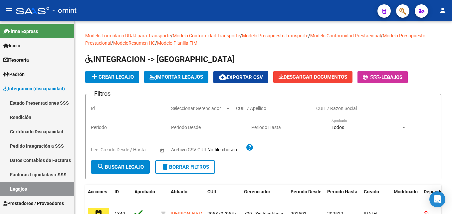 The width and height of the screenshot is (452, 214). What do you see at coordinates (98, 195) in the screenshot?
I see `datatable-header-cell: Acciones` at bounding box center [98, 195].